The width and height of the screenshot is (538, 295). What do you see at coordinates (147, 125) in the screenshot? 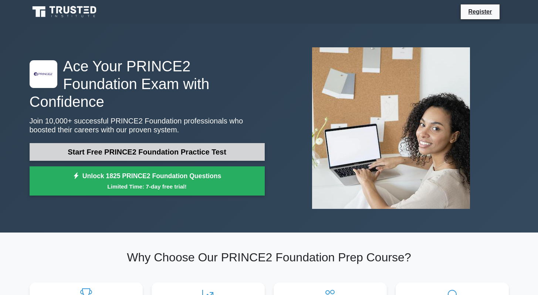
I see `p: Join 10,000+ successful PRINCE2 Foundation professionals who boosted their careers with our prove...` at bounding box center [147, 125].